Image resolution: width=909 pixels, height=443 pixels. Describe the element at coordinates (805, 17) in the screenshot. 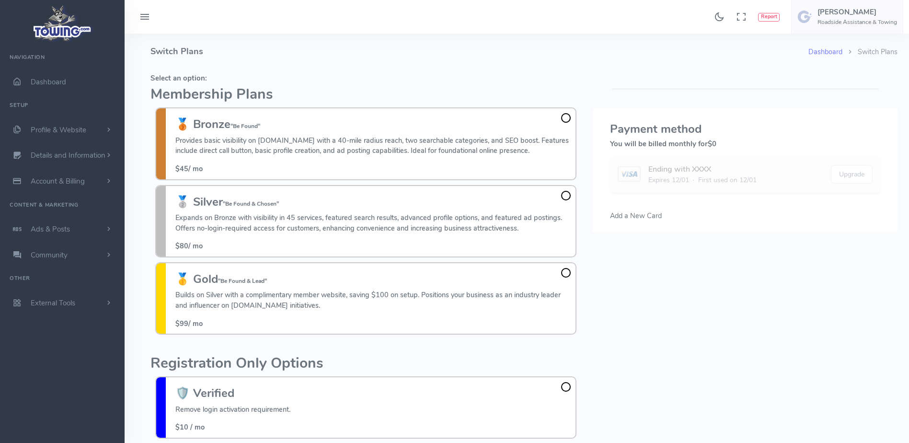

I see `img: user-image` at that location.